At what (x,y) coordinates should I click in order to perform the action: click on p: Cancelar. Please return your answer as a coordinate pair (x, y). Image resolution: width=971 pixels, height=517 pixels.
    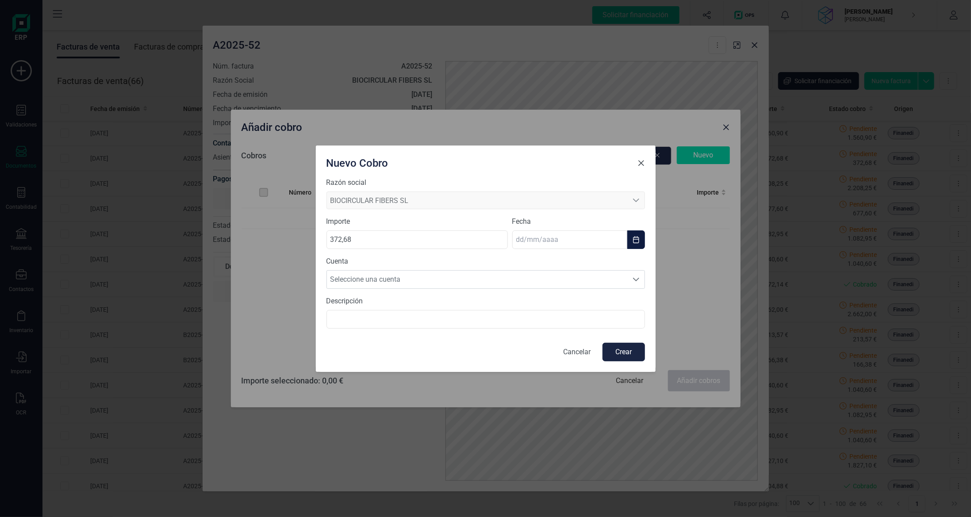
    Looking at the image, I should click on (578, 352).